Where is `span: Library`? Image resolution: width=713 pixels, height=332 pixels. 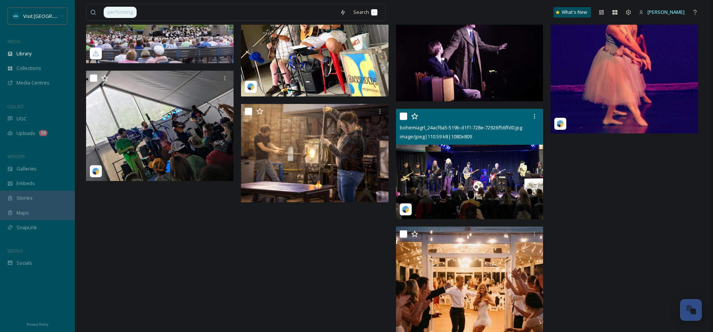
span: Library is located at coordinates (24, 53).